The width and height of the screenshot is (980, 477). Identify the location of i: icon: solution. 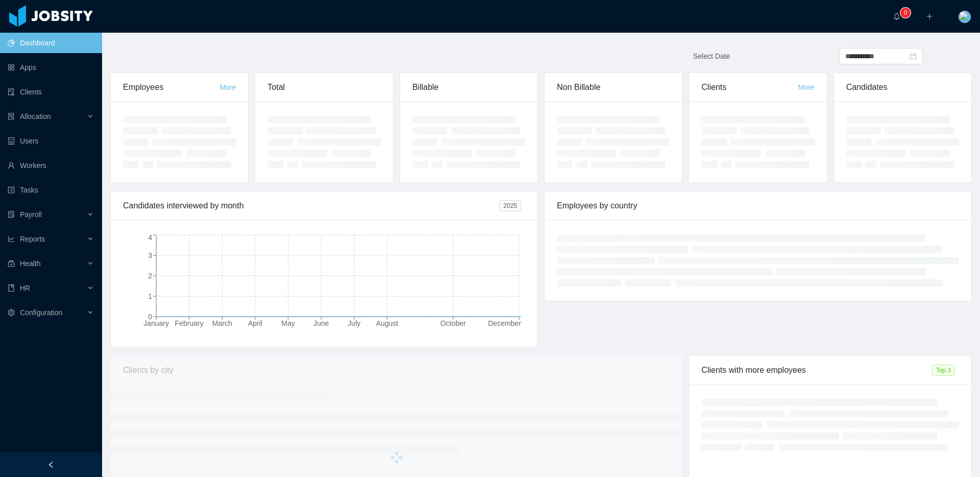
(11, 116).